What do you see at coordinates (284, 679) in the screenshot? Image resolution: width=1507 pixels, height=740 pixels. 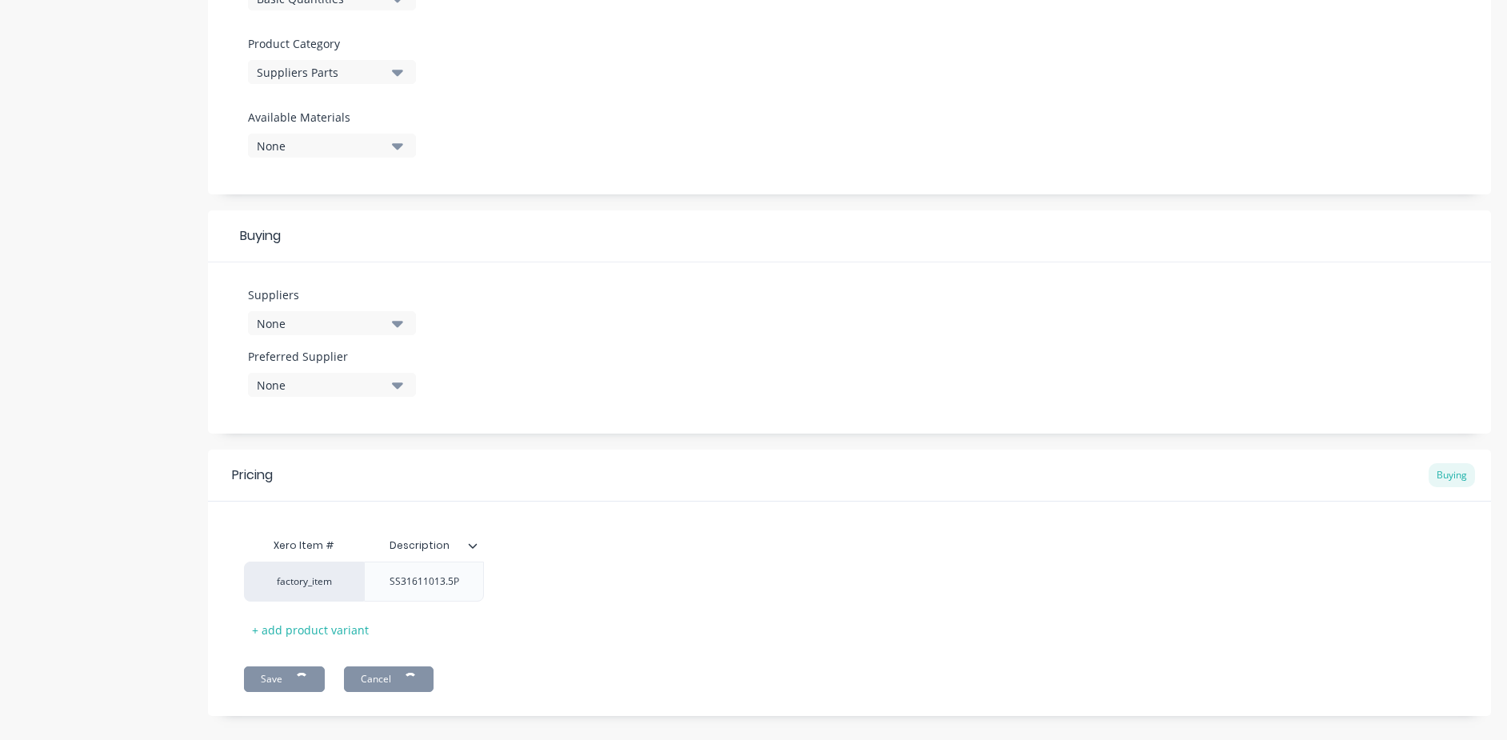 I see `button: Save` at bounding box center [284, 679].